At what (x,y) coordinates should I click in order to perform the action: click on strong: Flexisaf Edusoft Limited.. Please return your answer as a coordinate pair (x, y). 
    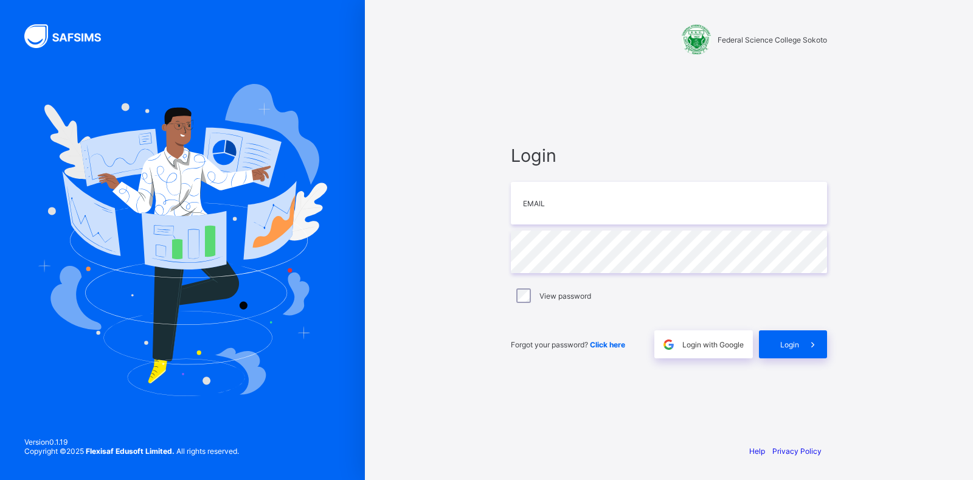
    Looking at the image, I should click on (130, 451).